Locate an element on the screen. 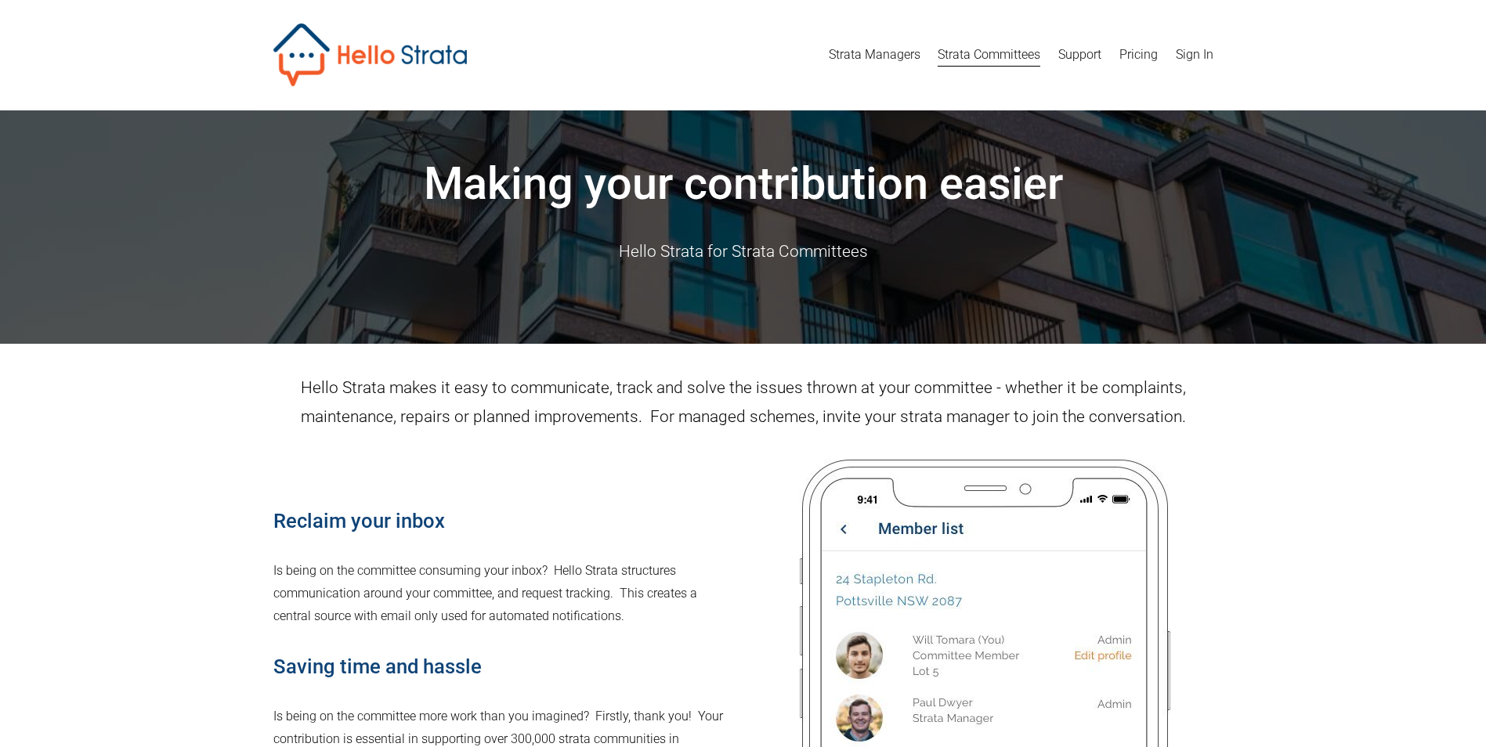  p: Is being on the committee consuming your inbox? Hello Strata structures communication around your... is located at coordinates (501, 594).